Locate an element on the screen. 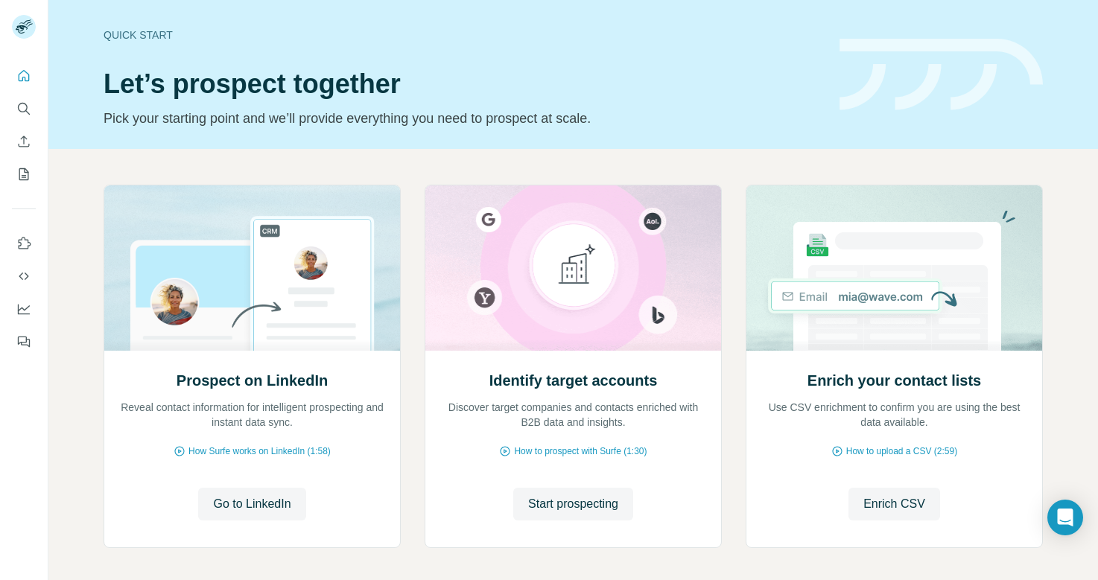 The image size is (1098, 580). button: Start prospecting is located at coordinates (573, 504).